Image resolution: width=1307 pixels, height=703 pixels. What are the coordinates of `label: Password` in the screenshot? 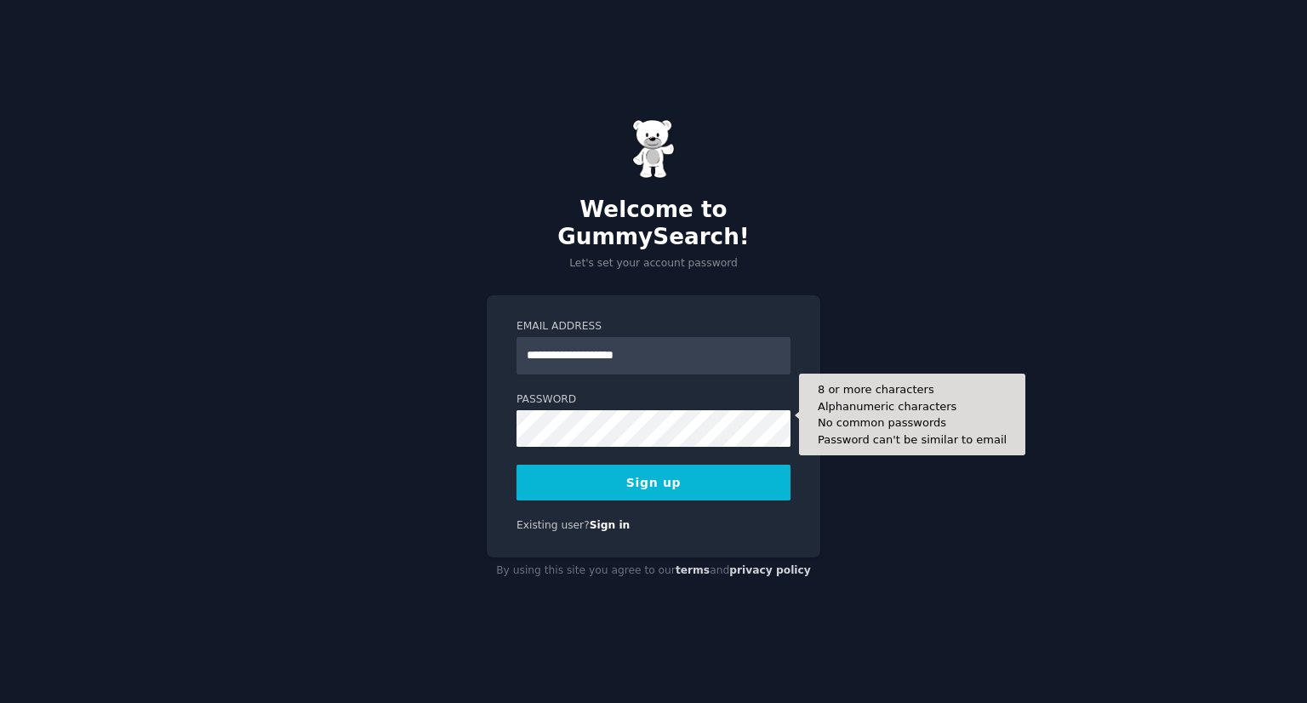 It's located at (654, 400).